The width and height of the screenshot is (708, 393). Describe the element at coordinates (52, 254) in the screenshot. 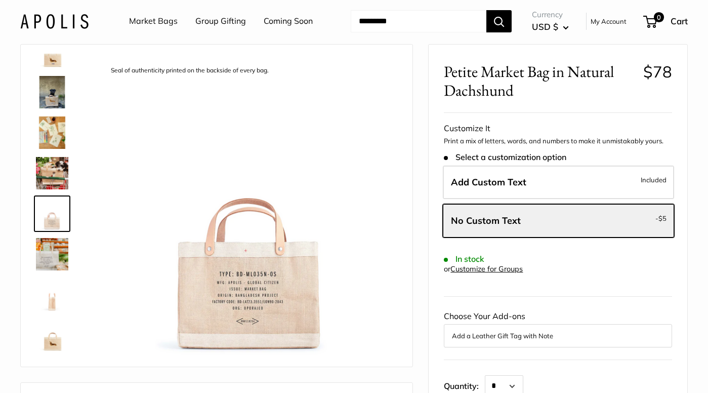

I see `a: description_Elevated any trip to the market` at that location.